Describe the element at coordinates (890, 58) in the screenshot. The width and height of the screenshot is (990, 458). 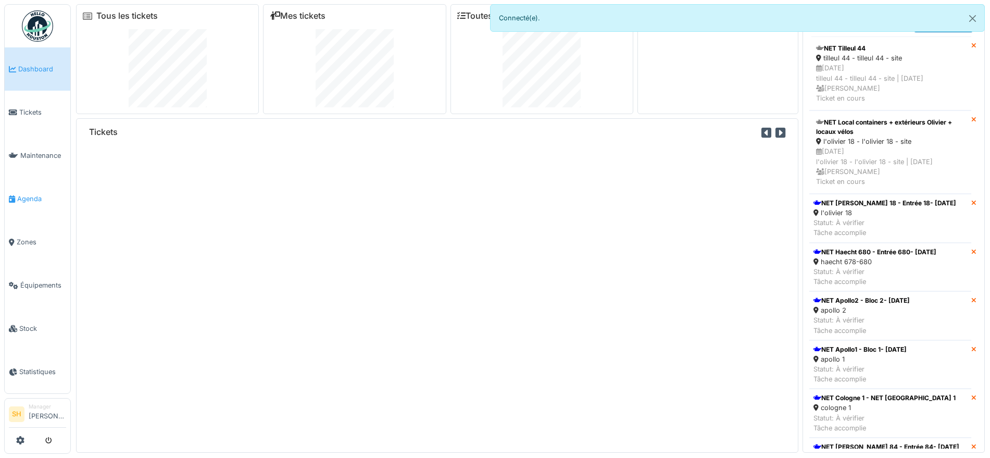
I see `div: tilleul 44 - tilleul 44 - site` at that location.